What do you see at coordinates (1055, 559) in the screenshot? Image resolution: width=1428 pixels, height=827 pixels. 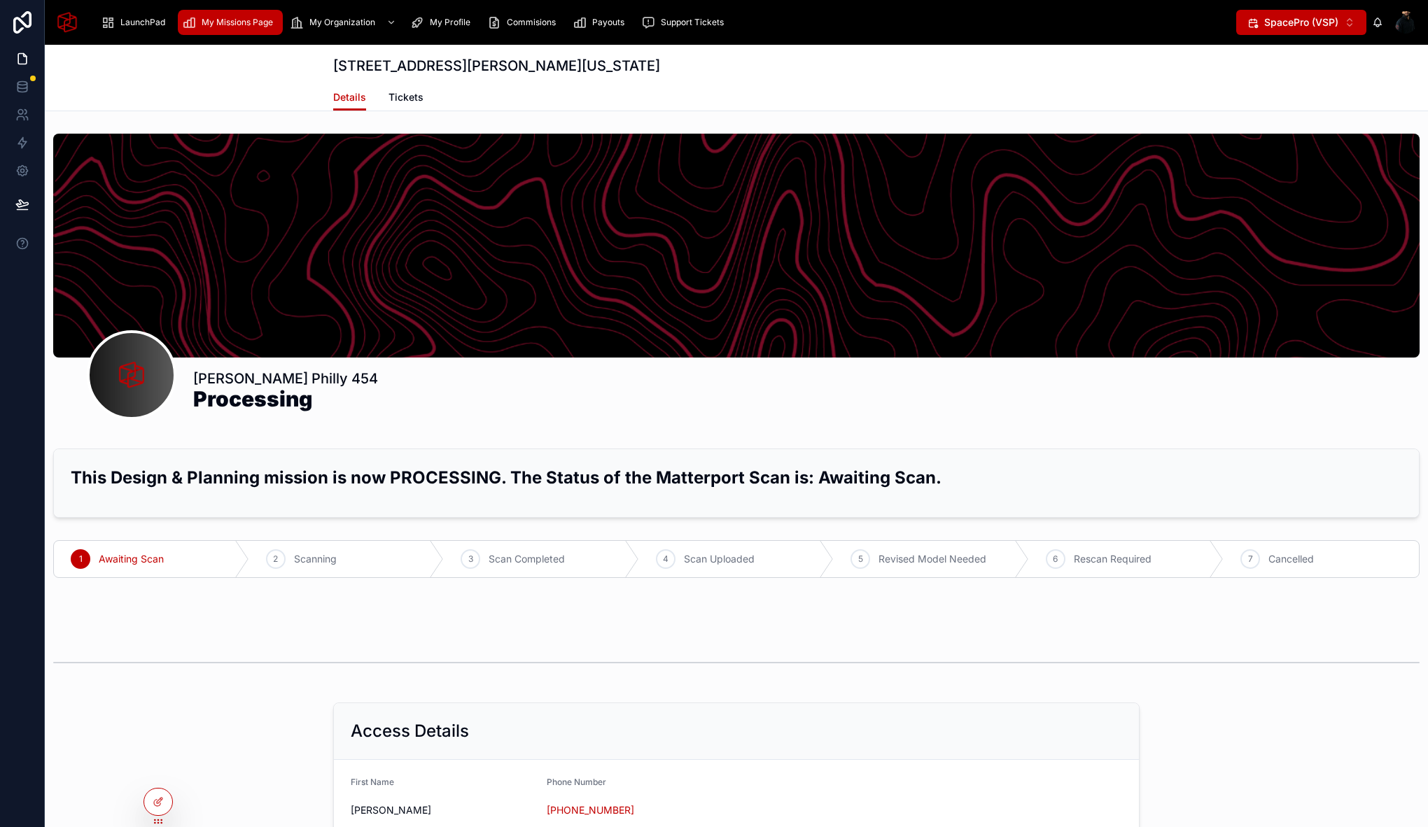 I see `span: 6` at bounding box center [1055, 559].